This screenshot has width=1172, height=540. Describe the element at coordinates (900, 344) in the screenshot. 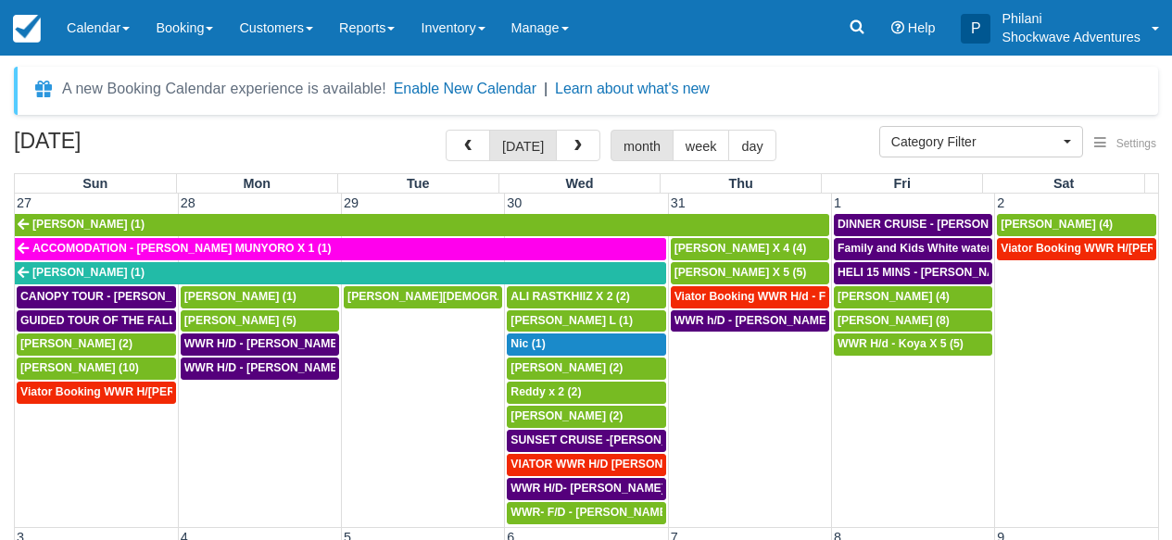

I see `span: WWR H/d - Koya X 5 (5)` at that location.